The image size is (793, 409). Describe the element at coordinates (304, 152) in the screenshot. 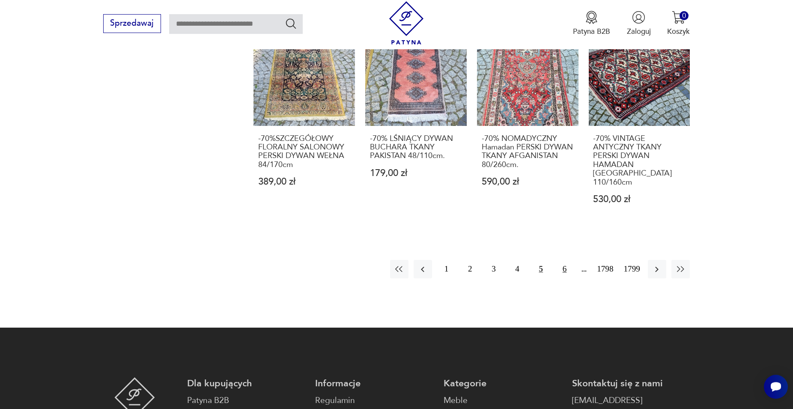

I see `h3: -70%SZCZEGÓŁOWY FLORALNY SALONOWY PERSKI DYWAN WEŁNA 84/170cm` at that location.